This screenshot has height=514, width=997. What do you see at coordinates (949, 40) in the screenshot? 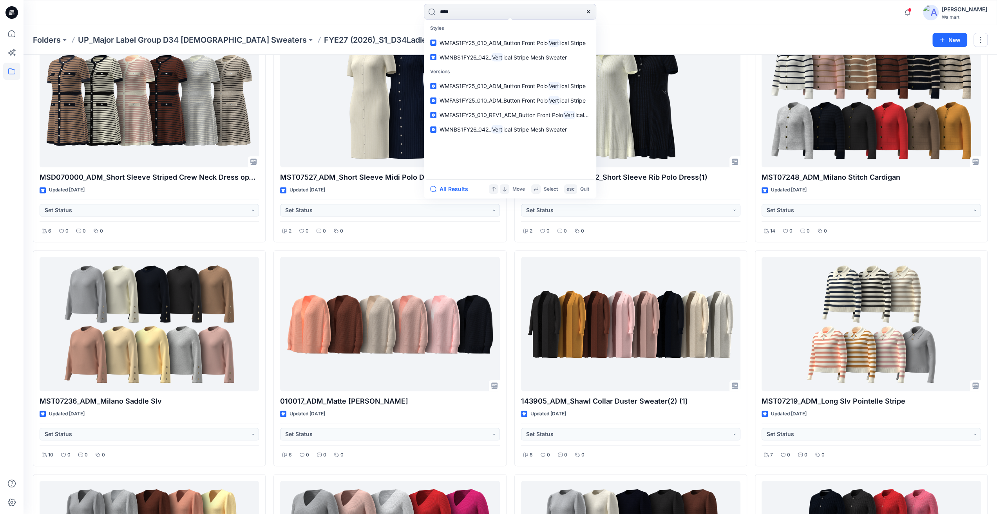
I see `button: New` at bounding box center [949, 40].